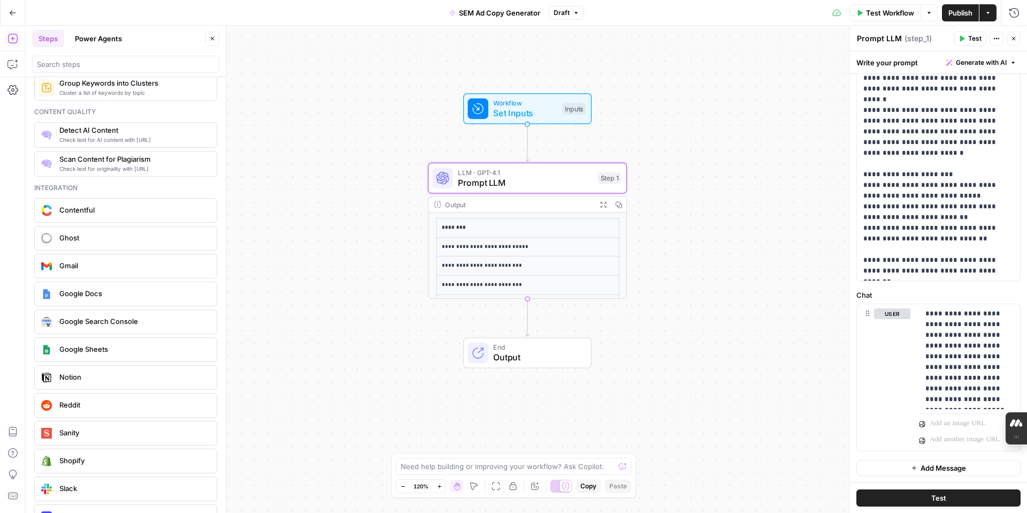  Describe the element at coordinates (125, 28) in the screenshot. I see `img: Profile image for Matt` at that location.